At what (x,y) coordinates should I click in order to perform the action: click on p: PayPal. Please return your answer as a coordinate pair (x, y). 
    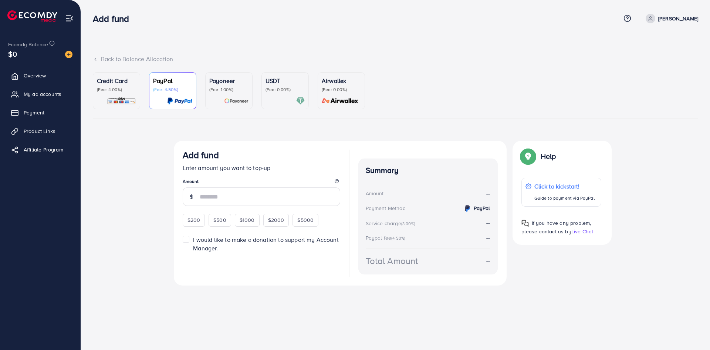
    Looking at the image, I should click on (173, 81).